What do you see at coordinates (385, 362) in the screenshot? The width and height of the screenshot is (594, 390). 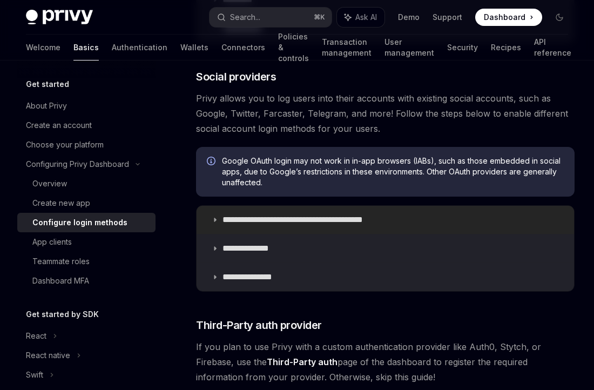 I see `span: If you plan to use Privy with a custom authentication provider like Auth0, Stytch, or Firebase, u...` at bounding box center [385, 362].